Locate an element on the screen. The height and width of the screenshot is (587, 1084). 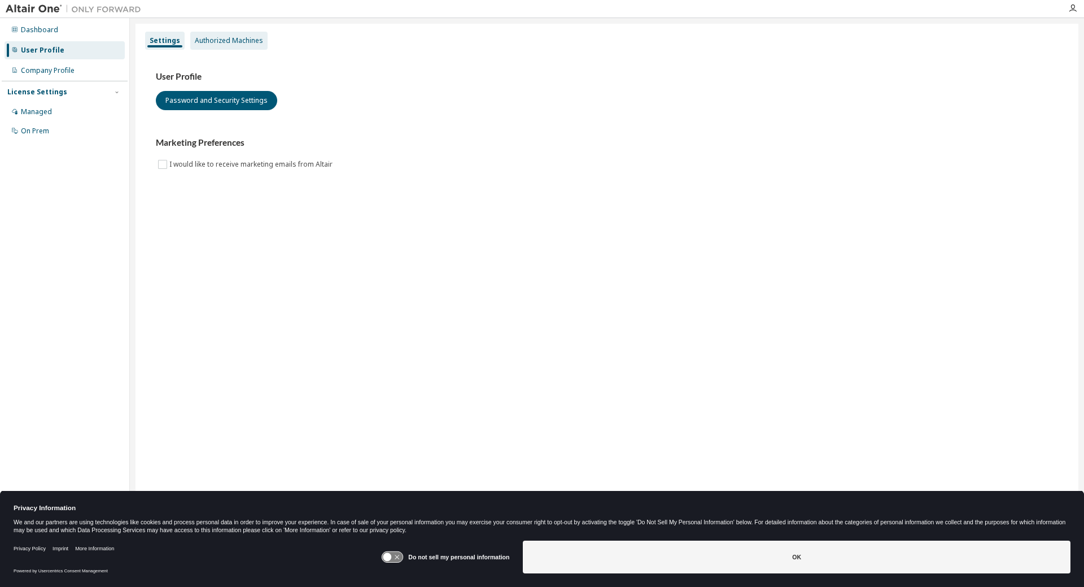
h3: Marketing Preferences is located at coordinates (607, 143).